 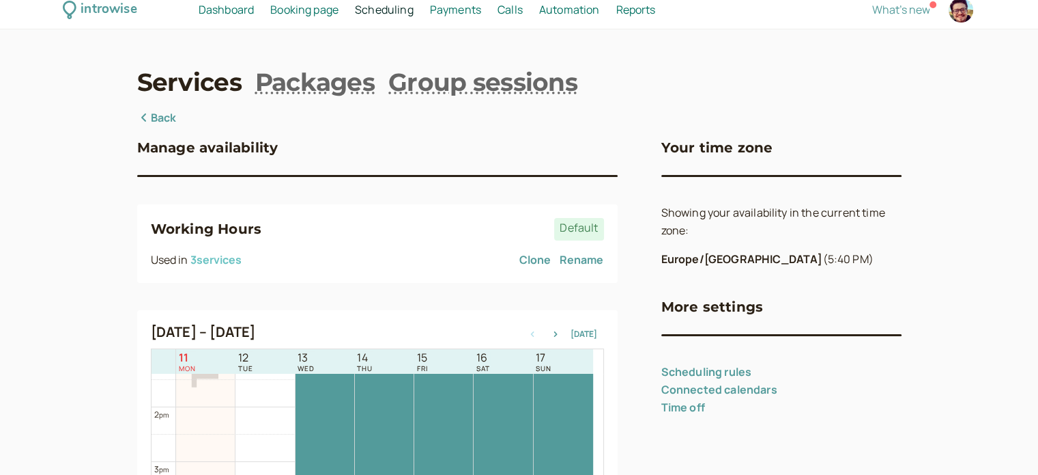 What do you see at coordinates (579, 229) in the screenshot?
I see `span: Default` at bounding box center [579, 229].